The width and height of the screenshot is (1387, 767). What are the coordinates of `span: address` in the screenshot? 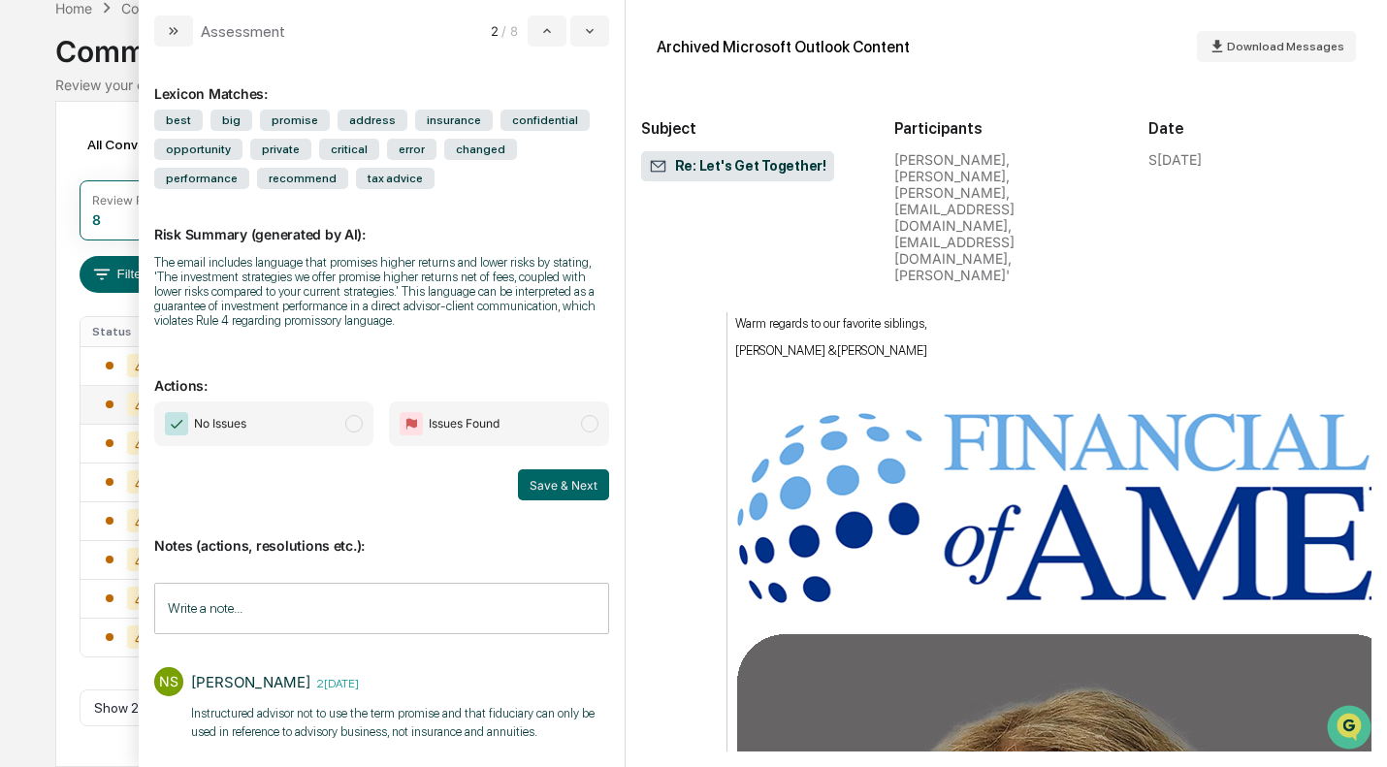 It's located at (372, 120).